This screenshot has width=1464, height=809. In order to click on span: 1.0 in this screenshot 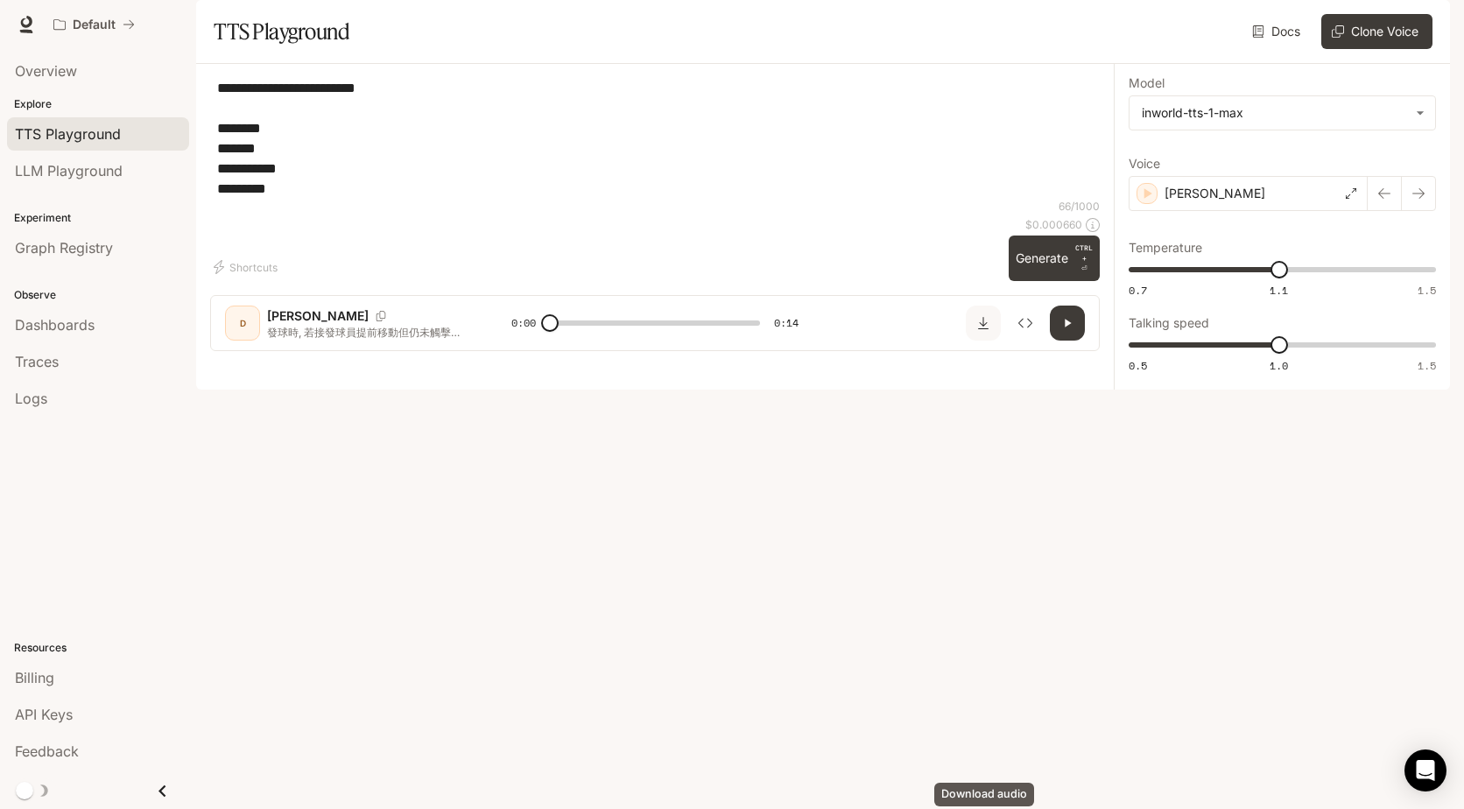, I will do `click(1278, 365)`.